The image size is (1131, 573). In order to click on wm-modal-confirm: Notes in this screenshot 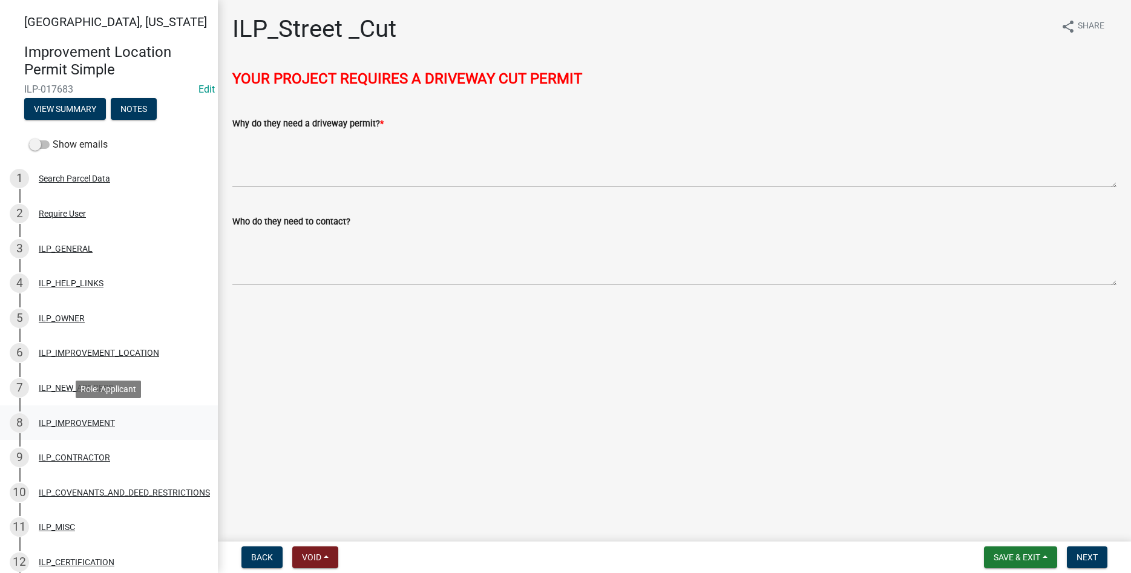, I will do `click(134, 110)`.